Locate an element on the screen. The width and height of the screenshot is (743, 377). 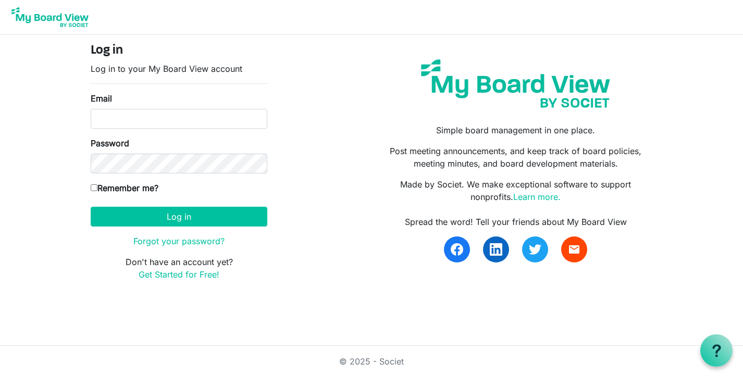
img: my-board-view-societ.svg is located at coordinates (515, 83).